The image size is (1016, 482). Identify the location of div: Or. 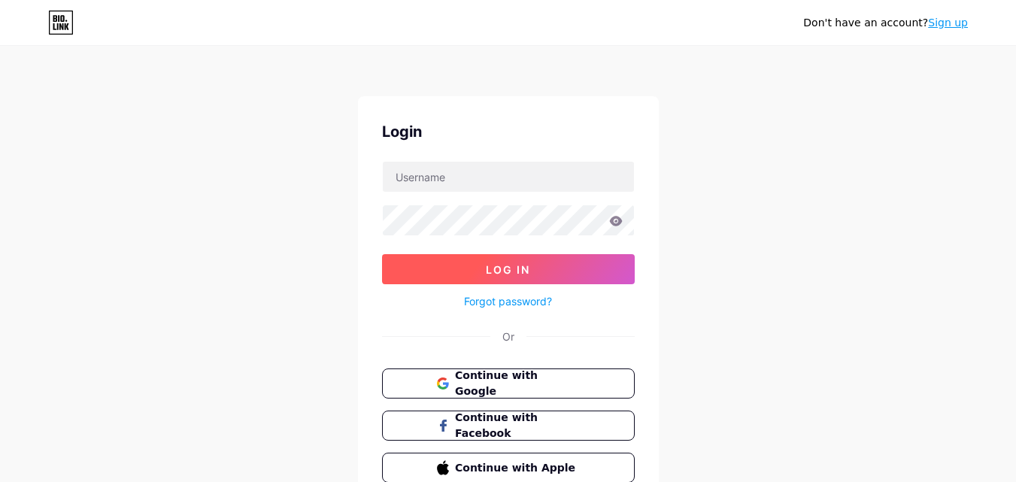
(509, 336).